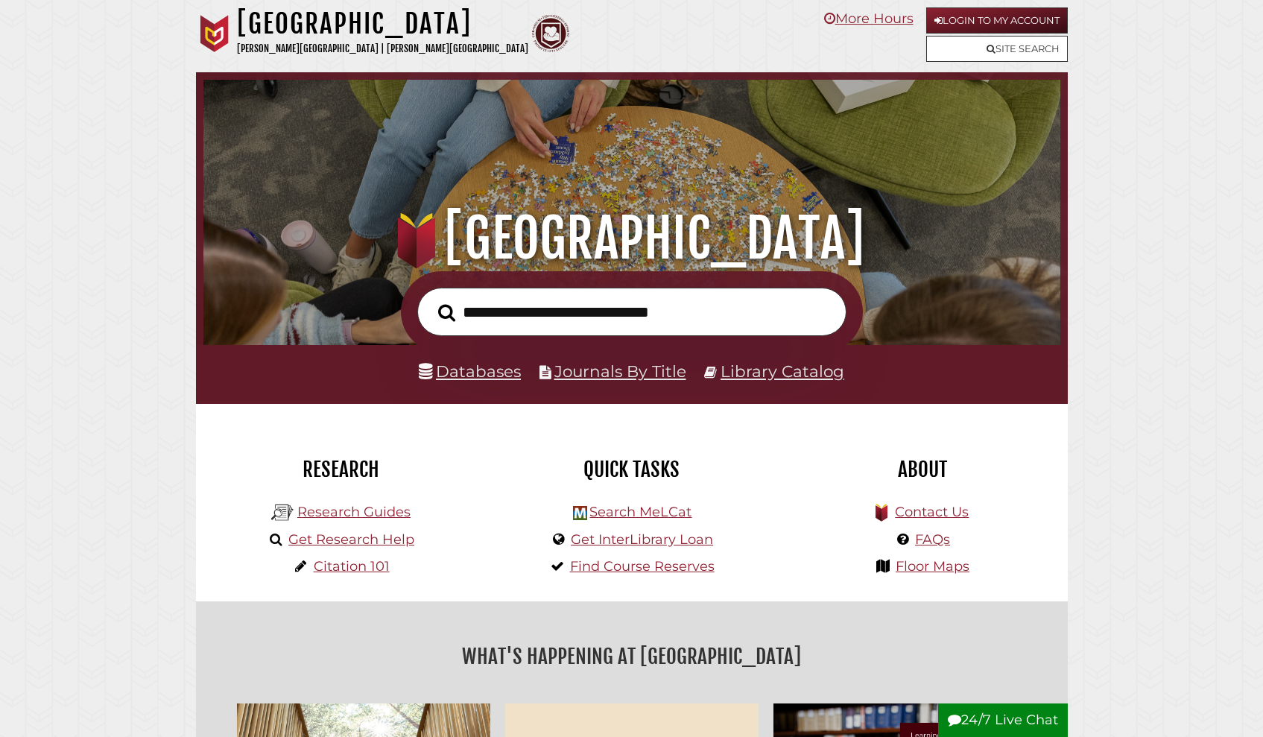 The width and height of the screenshot is (1263, 737). I want to click on a: Find Course Reserves, so click(642, 566).